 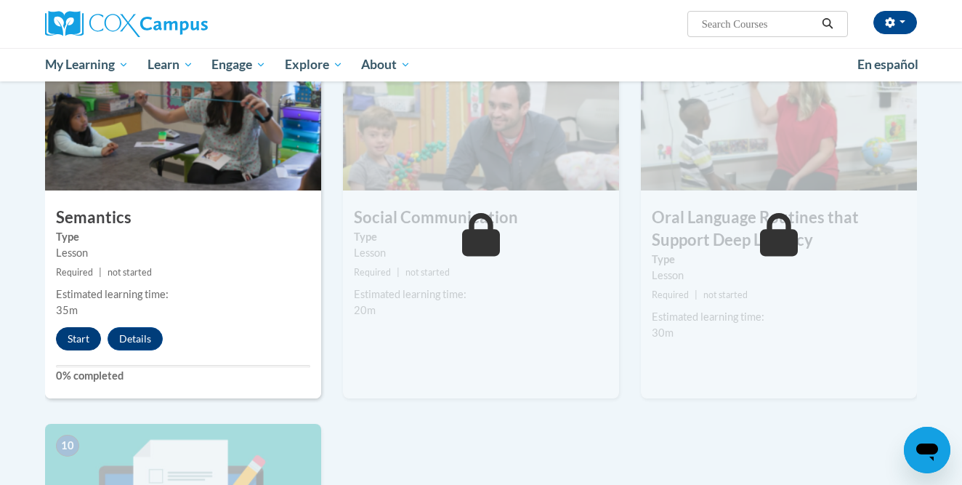 What do you see at coordinates (86, 65) in the screenshot?
I see `span: My Learning` at bounding box center [86, 65].